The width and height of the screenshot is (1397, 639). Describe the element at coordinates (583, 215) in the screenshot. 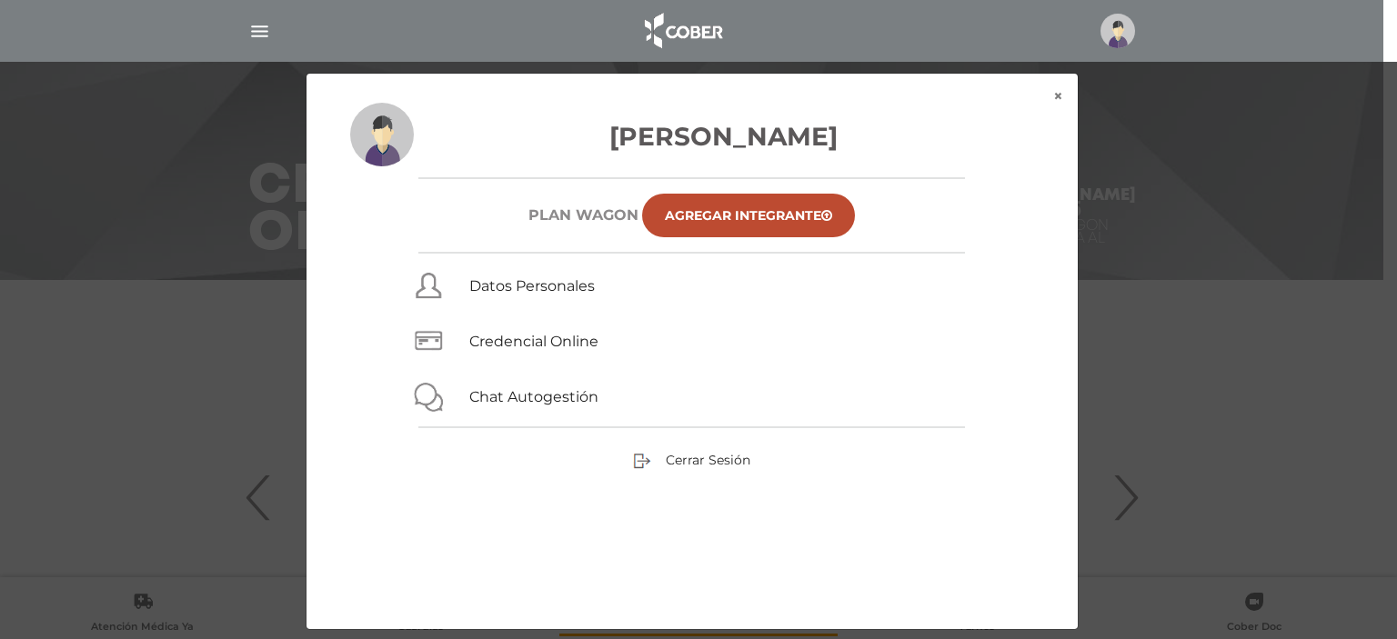

I see `h6: Plan WAGON` at that location.